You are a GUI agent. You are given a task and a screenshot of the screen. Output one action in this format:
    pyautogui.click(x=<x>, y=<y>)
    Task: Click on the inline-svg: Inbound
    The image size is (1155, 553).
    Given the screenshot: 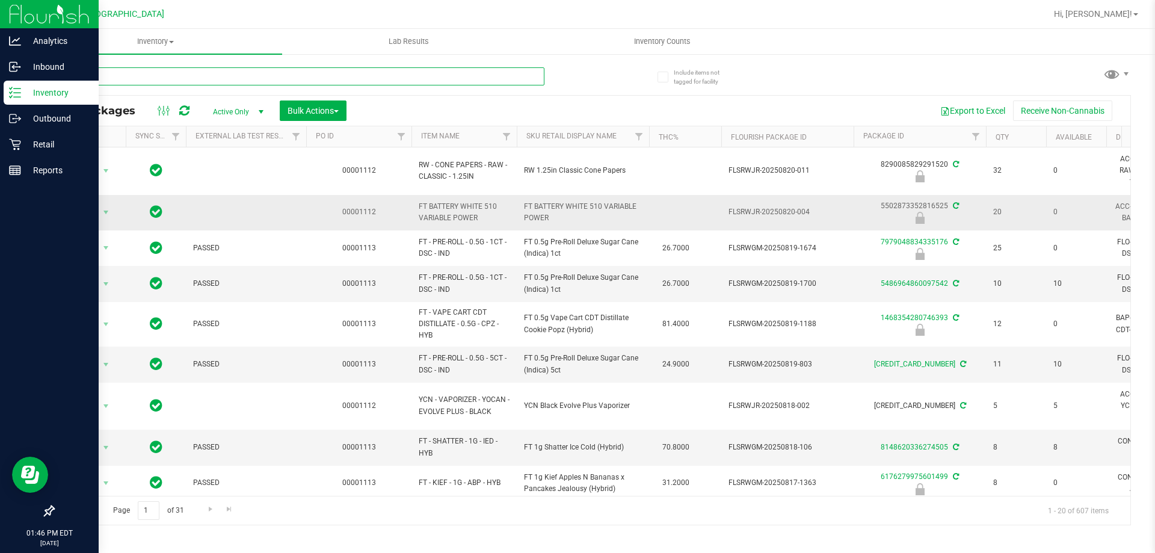 What is the action you would take?
    pyautogui.click(x=15, y=67)
    